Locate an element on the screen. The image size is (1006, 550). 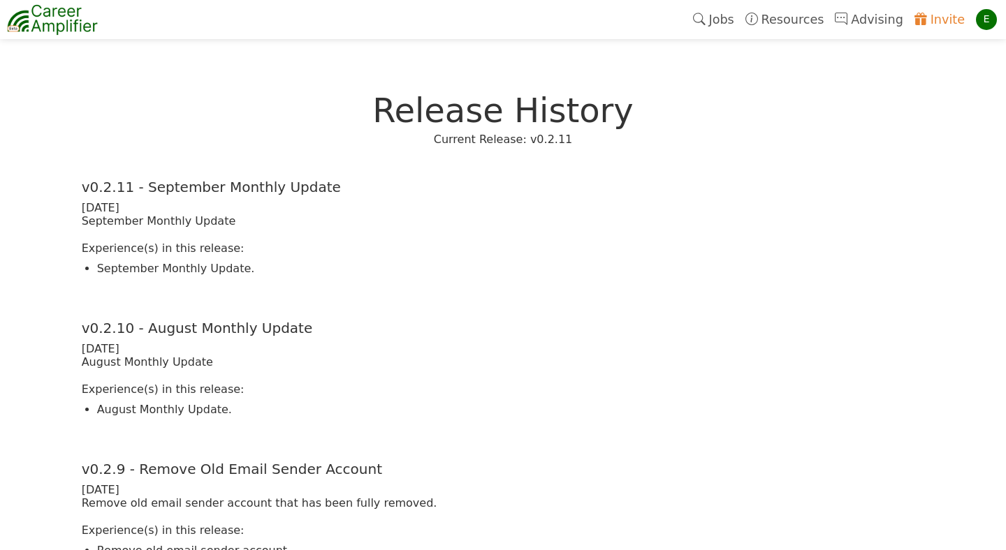
div: v0.2.10 - August Monthly Update is located at coordinates (503, 328).